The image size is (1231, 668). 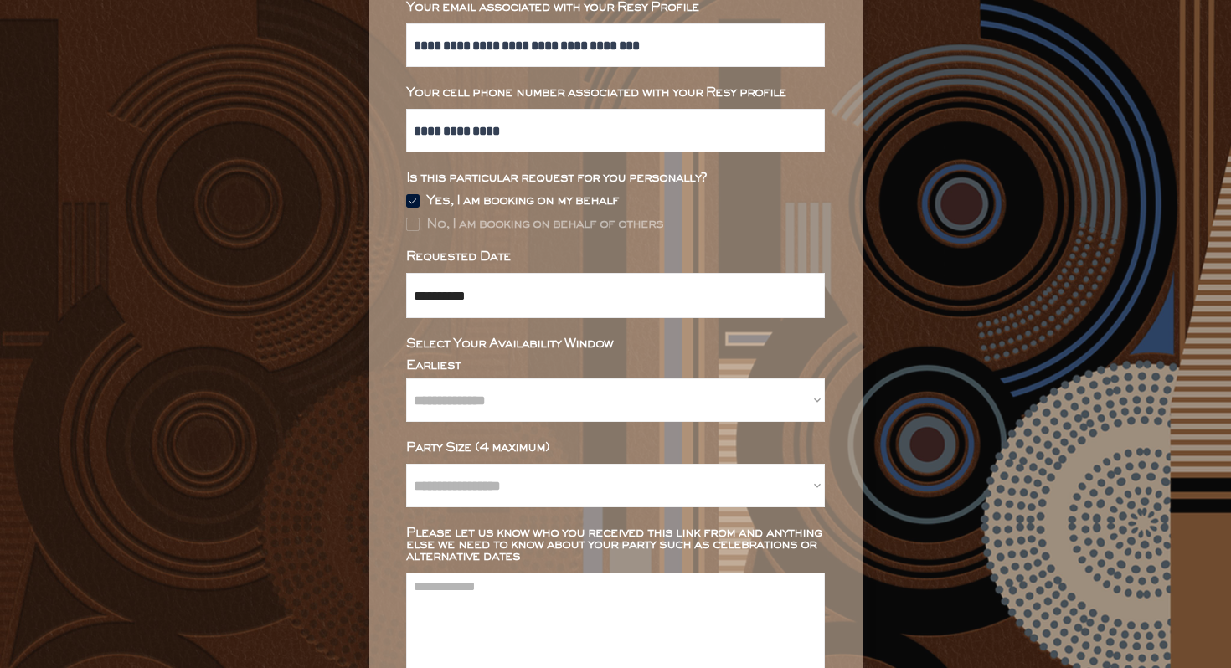 What do you see at coordinates (413, 201) in the screenshot?
I see `img: Group%2048096532.svg` at bounding box center [413, 201].